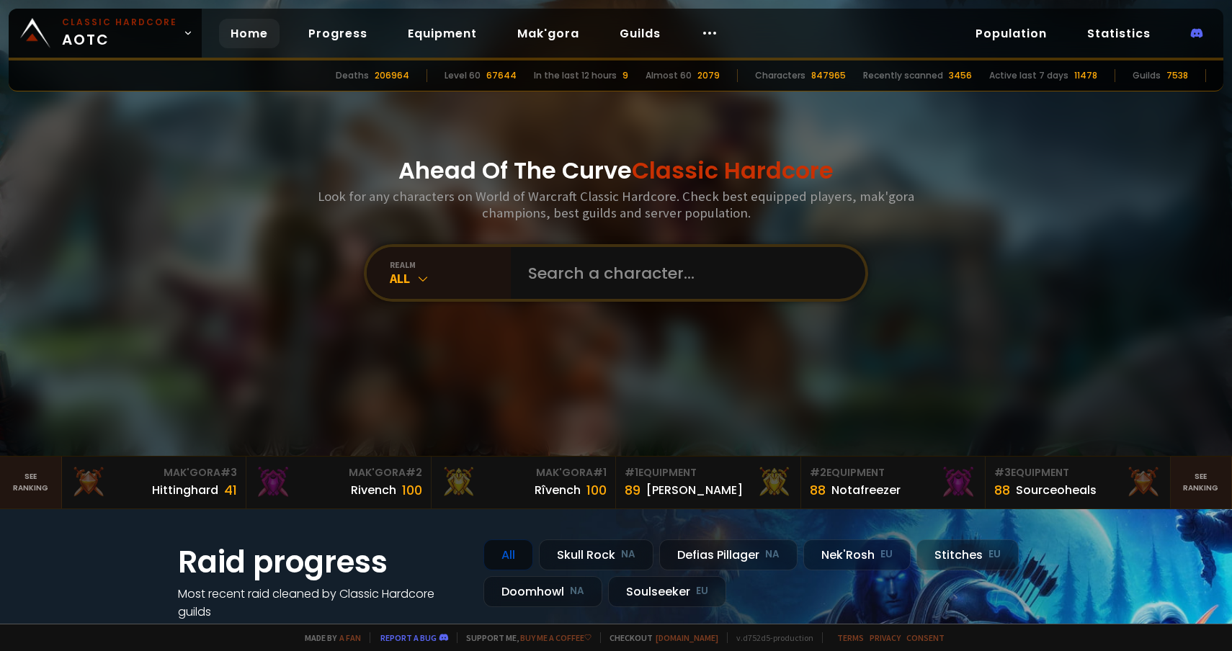  I want to click on div: 206964, so click(392, 76).